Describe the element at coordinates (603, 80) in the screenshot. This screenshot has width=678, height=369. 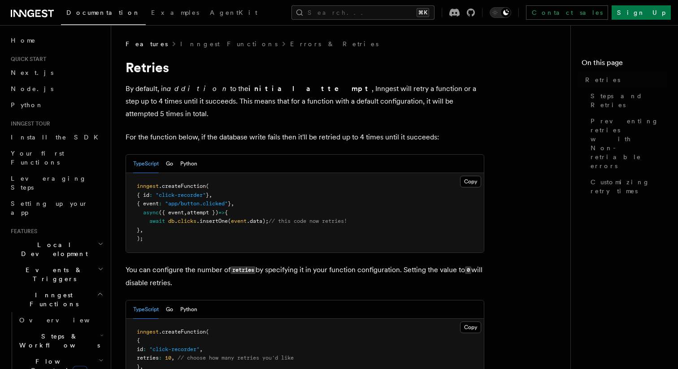
I see `span: Retries` at that location.